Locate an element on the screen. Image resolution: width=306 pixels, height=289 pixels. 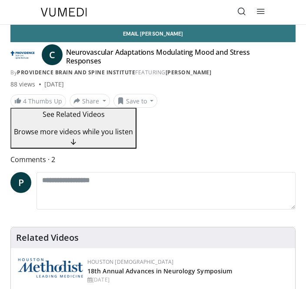
h4: Neurovascular Adaptations Modulating Mood and Stress Responses is located at coordinates (167, 57).